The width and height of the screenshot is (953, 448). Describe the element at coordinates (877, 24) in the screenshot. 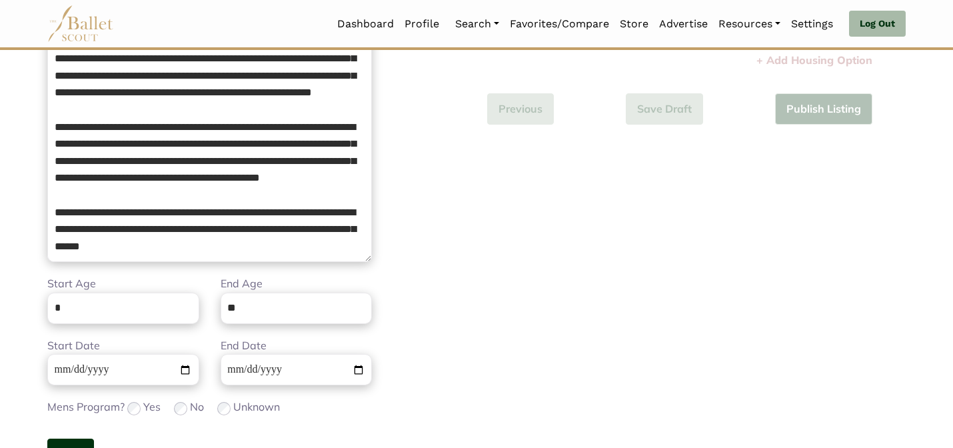

I see `a: Log Out` at that location.